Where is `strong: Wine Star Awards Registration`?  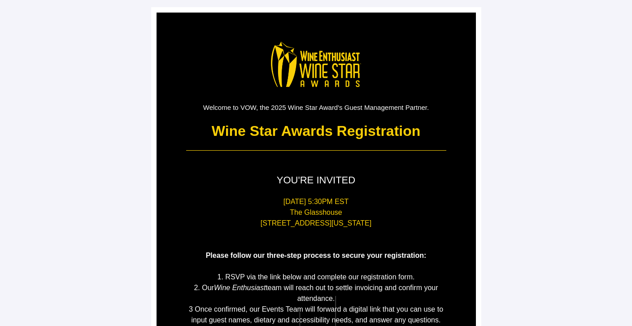 strong: Wine Star Awards Registration is located at coordinates (316, 131).